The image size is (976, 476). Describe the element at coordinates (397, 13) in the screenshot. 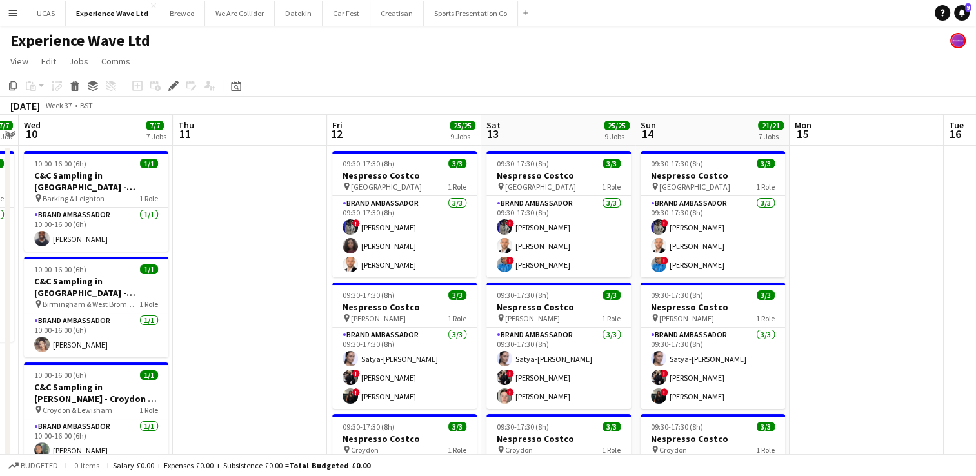

I see `button: Creatisan` at that location.